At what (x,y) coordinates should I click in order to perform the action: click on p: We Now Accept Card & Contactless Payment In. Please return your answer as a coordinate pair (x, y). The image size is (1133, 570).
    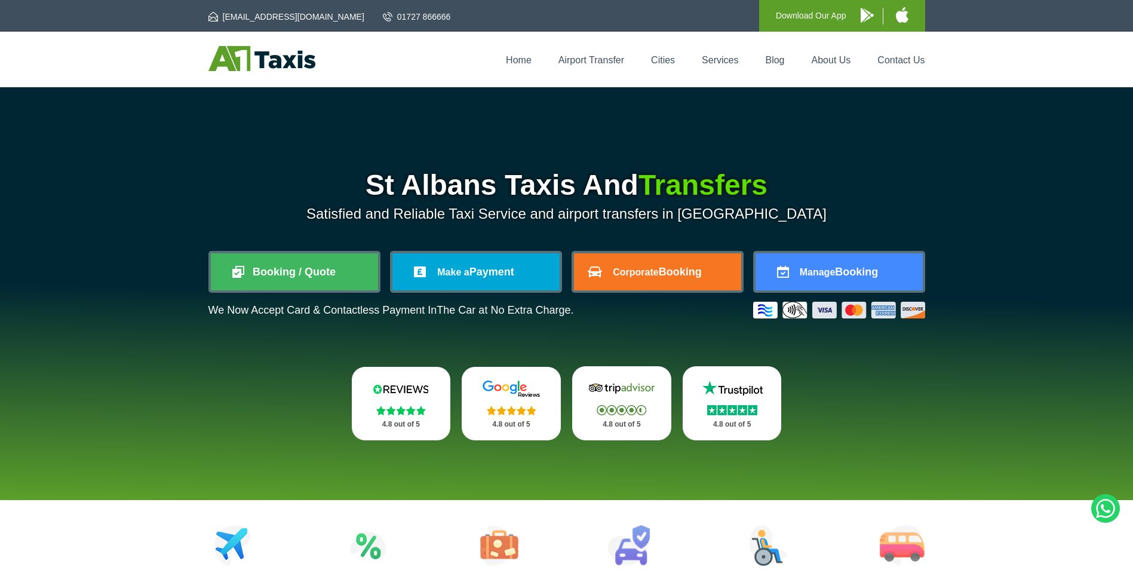
    Looking at the image, I should click on (391, 310).